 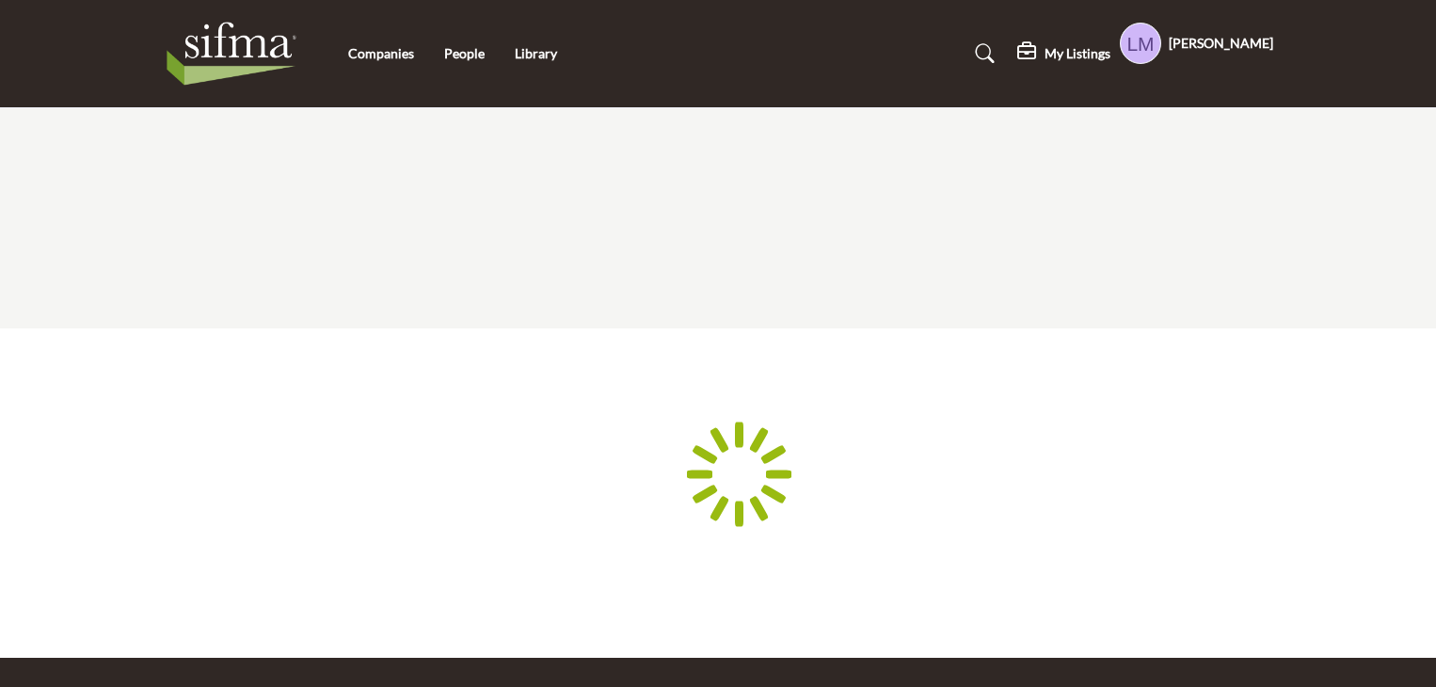 I want to click on a: Search, so click(x=982, y=54).